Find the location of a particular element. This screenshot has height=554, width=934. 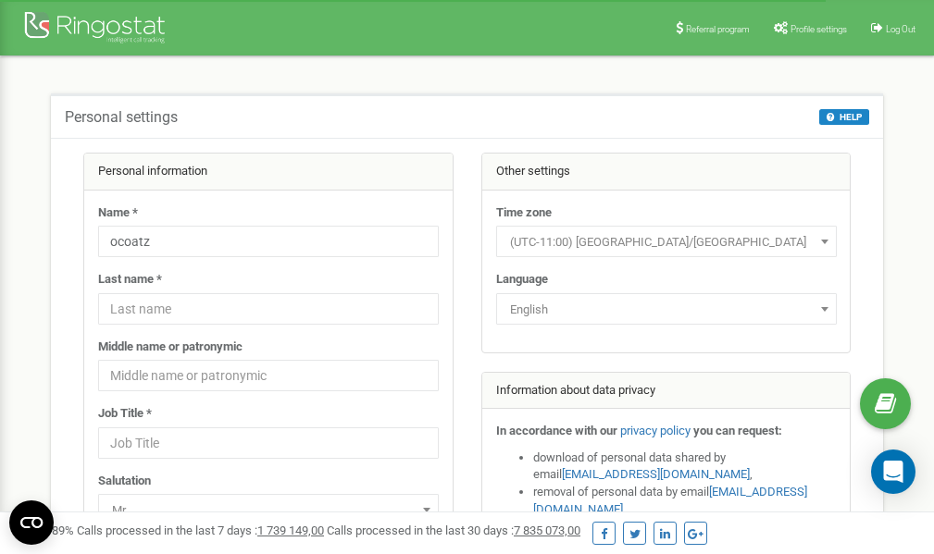

label: Language is located at coordinates (522, 280).